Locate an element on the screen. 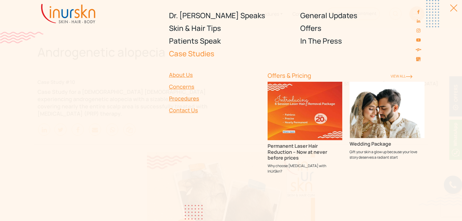 This screenshot has height=221, width=462. img: facebook is located at coordinates (419, 12).